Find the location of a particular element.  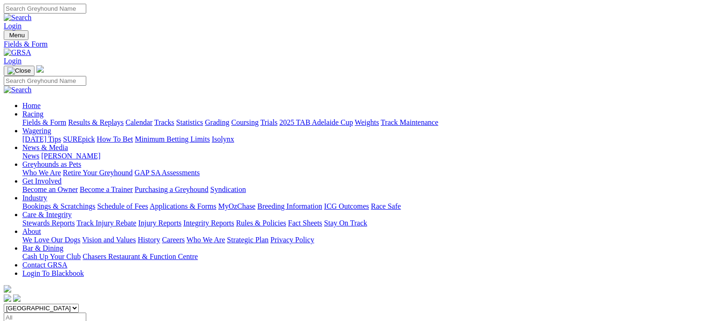

div: Greyhounds as Pets is located at coordinates (365, 173).